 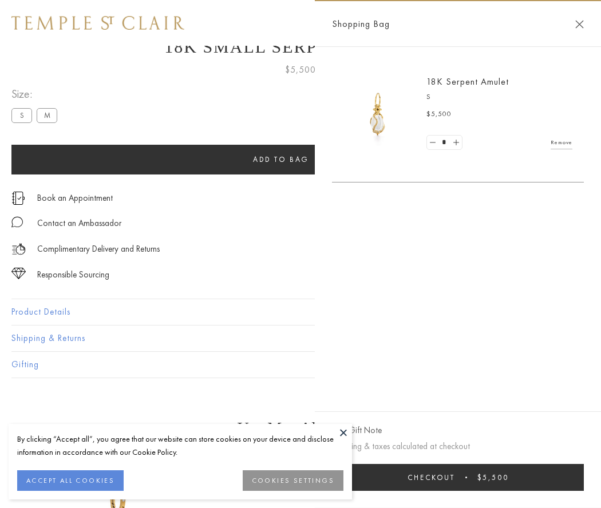 I want to click on button: COOKIES SETTINGS, so click(x=293, y=481).